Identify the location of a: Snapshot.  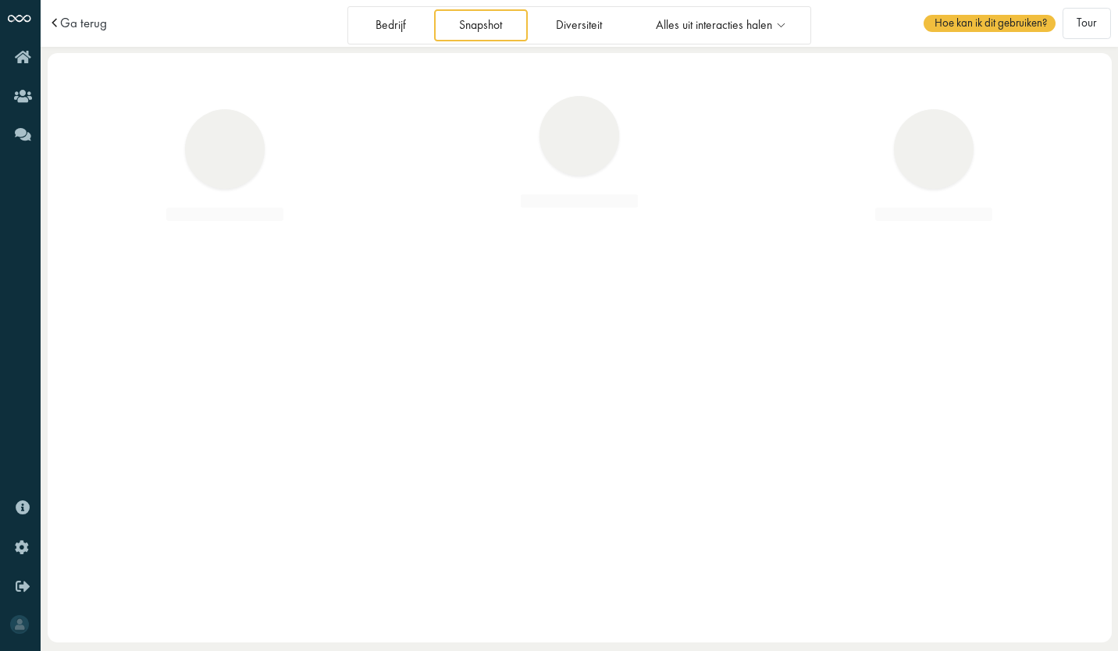
(481, 25).